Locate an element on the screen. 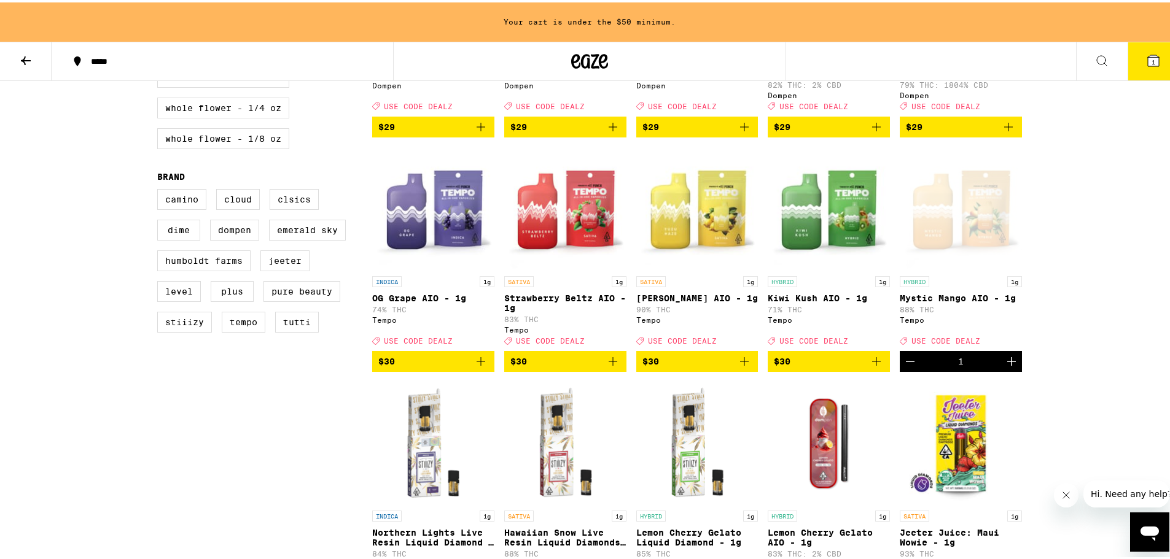  p: 93% THC is located at coordinates (960, 551).